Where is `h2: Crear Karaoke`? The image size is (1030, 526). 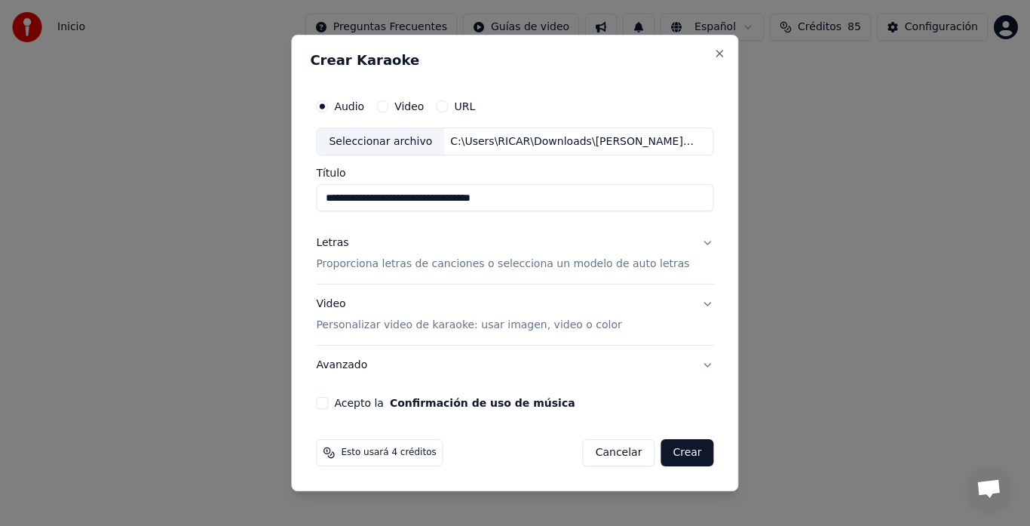
h2: Crear Karaoke is located at coordinates (514, 60).